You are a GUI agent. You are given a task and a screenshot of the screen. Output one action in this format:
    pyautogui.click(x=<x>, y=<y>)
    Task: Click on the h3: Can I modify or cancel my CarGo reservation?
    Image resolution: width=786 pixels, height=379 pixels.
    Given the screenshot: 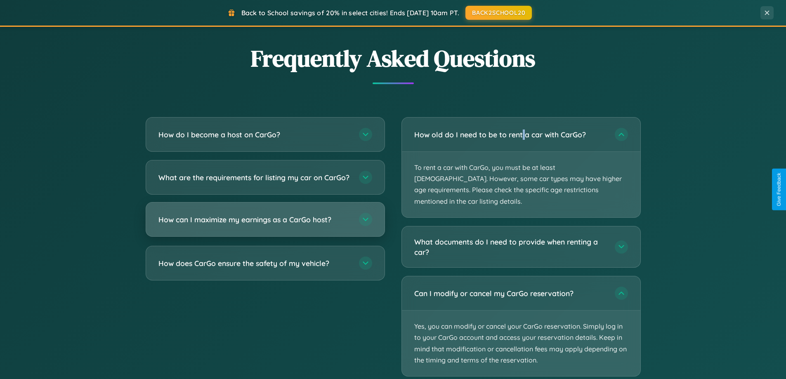 What is the action you would take?
    pyautogui.click(x=510, y=293)
    